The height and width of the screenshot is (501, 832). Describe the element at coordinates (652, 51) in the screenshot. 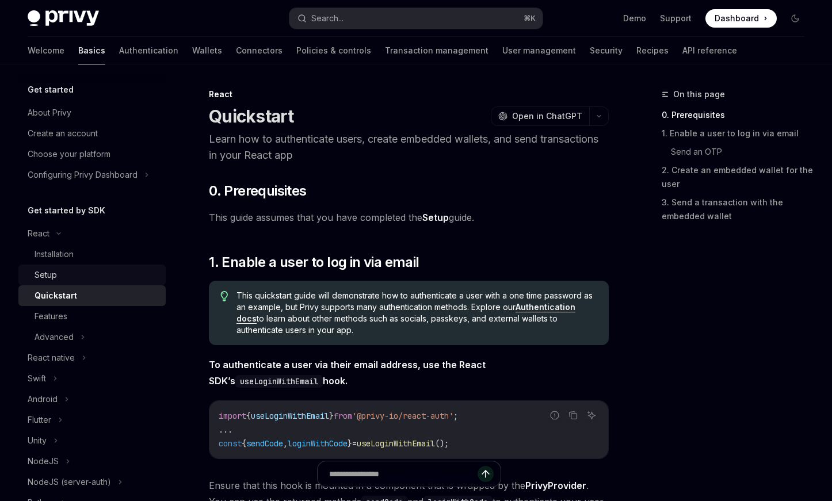

I see `a: Recipes` at that location.